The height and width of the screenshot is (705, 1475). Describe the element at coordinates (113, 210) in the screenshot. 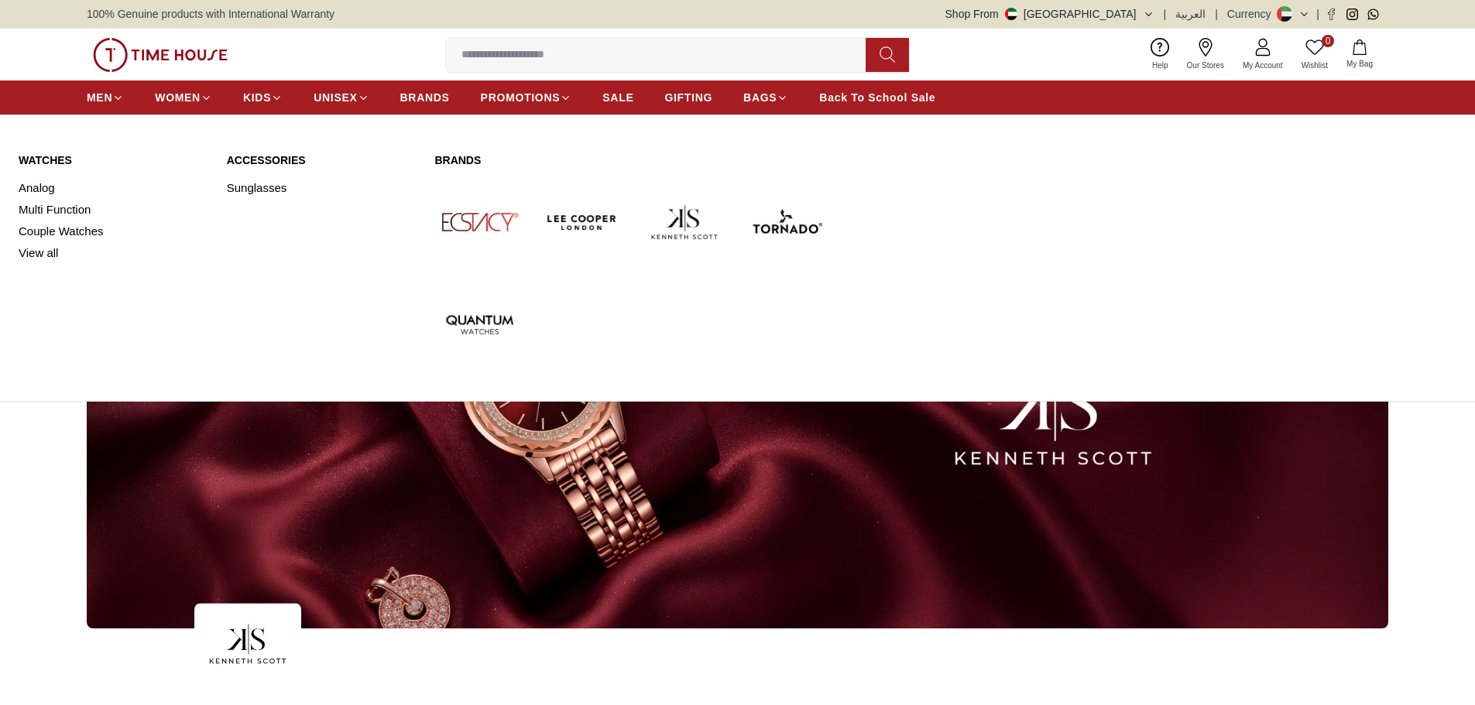

I see `a: Multi Function` at that location.